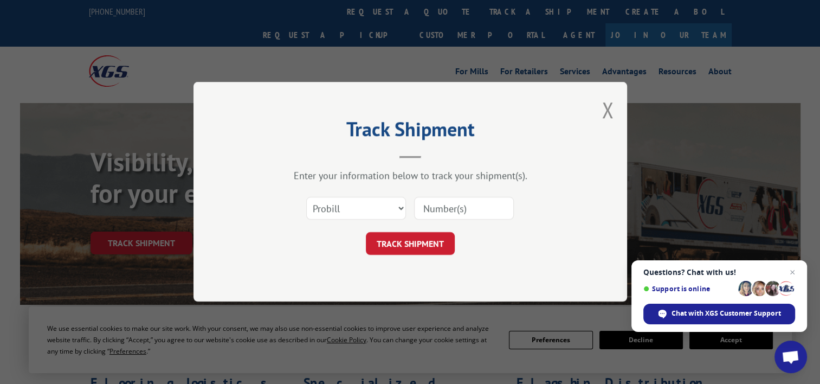 The width and height of the screenshot is (820, 384). What do you see at coordinates (726, 313) in the screenshot?
I see `span: Chat with XGS Customer Support` at bounding box center [726, 313].